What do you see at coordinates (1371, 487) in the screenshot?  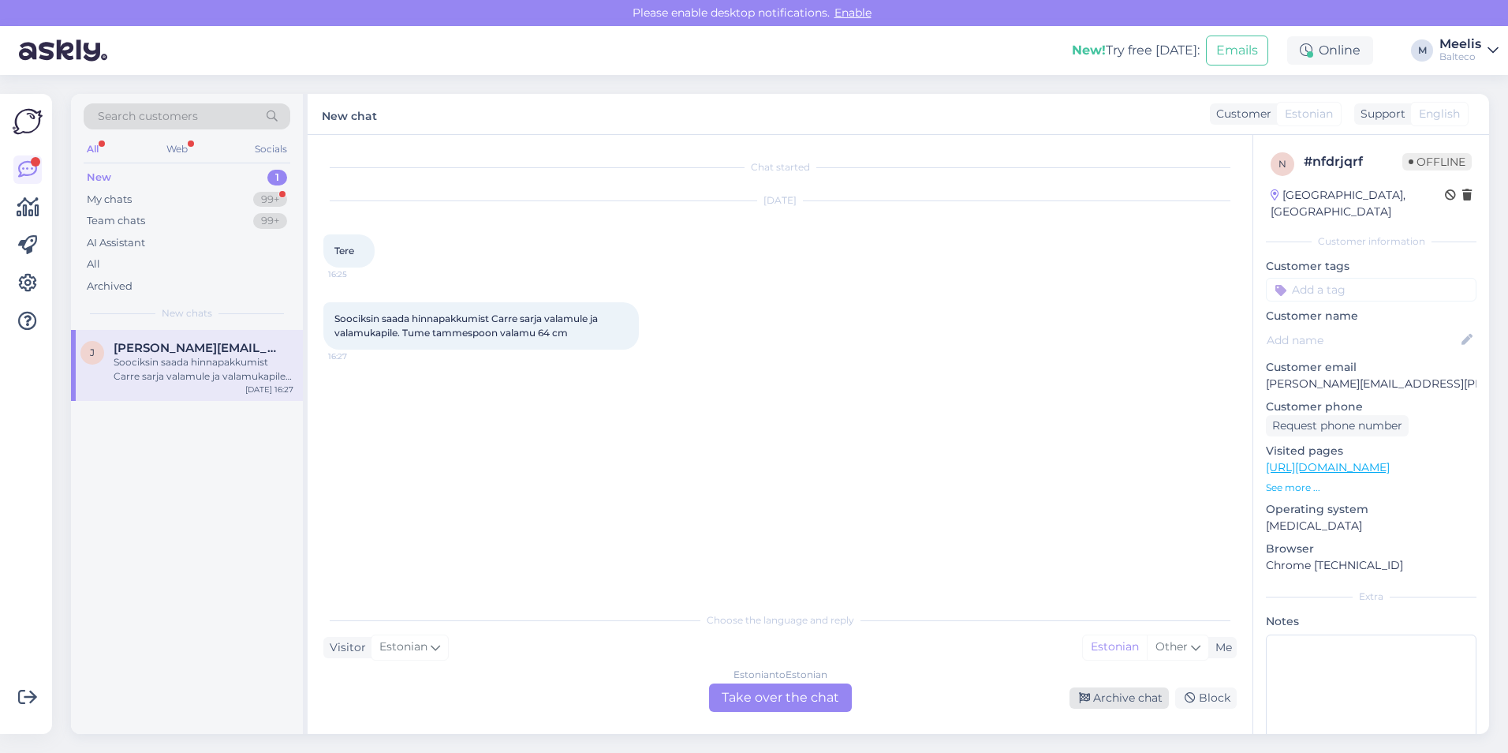 I see `p: See more ...` at bounding box center [1371, 487].